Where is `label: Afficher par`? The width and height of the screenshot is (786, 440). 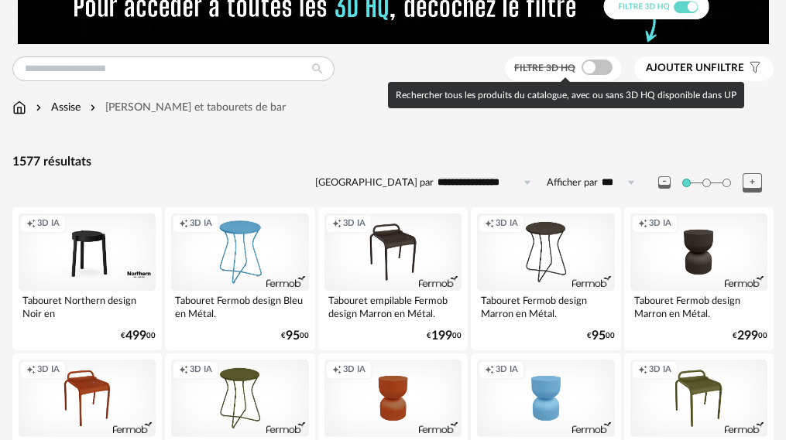 label: Afficher par is located at coordinates (572, 183).